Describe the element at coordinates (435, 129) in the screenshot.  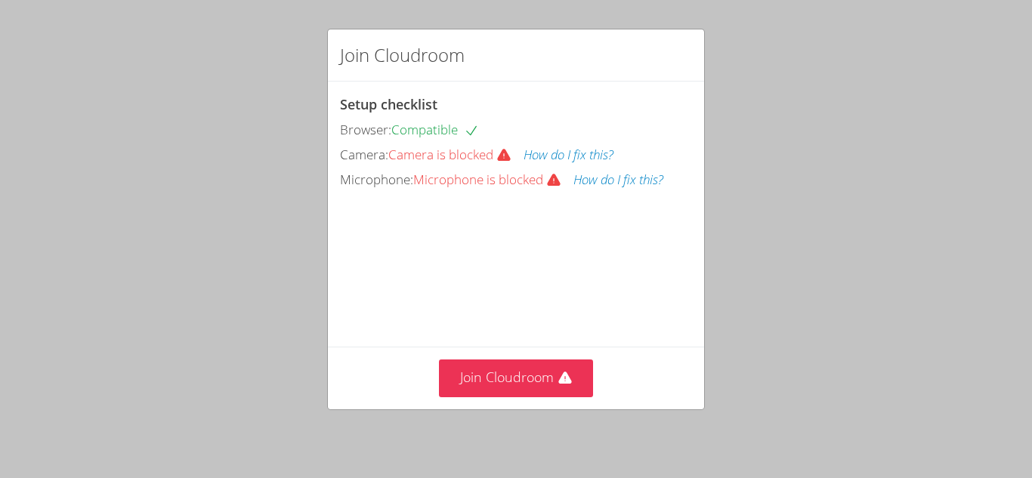
I see `span: Compatible` at that location.